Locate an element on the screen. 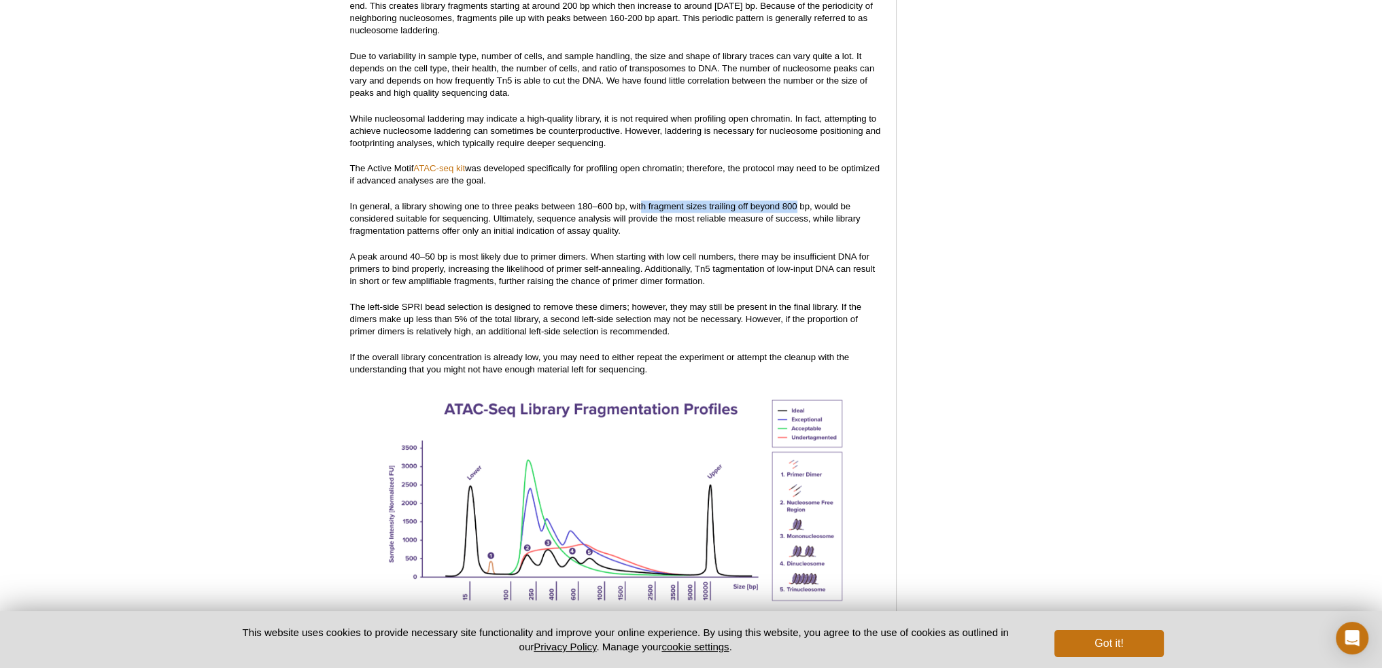  p: A peak around 40–50 bp is most likely due to primer dimers. When starting with low cell numbers, ... is located at coordinates (616, 269).